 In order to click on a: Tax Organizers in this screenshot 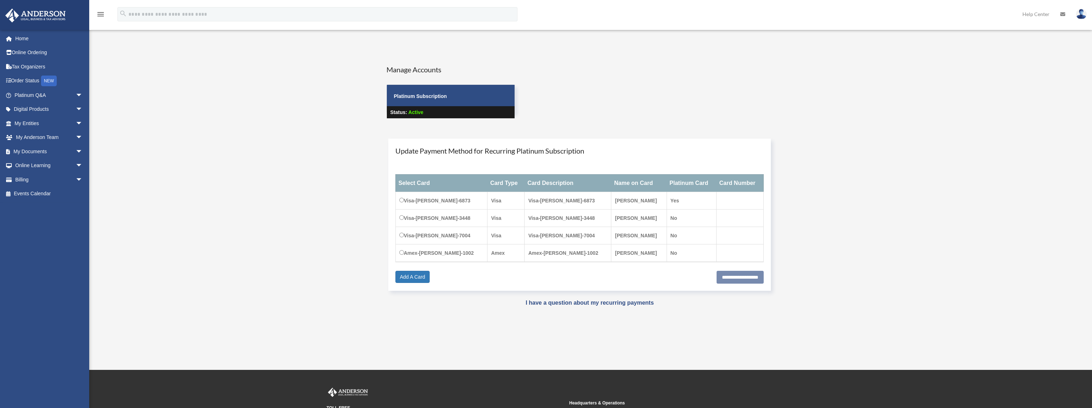, I will do `click(49, 67)`.